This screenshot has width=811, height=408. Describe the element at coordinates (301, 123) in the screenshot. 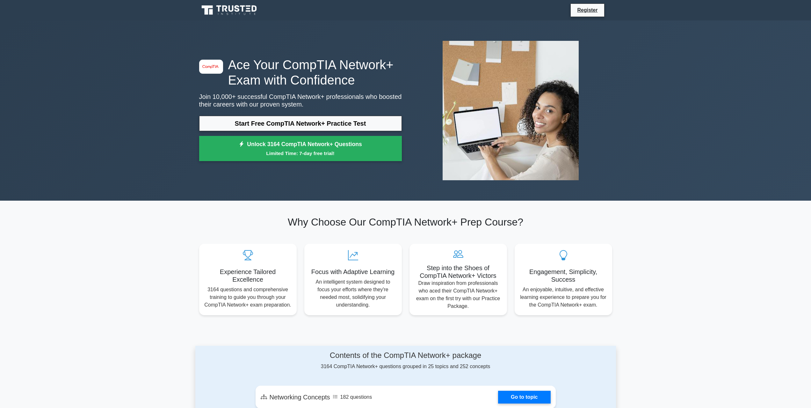

I see `a: Start Free CompTIA Network+ Practice Test` at that location.